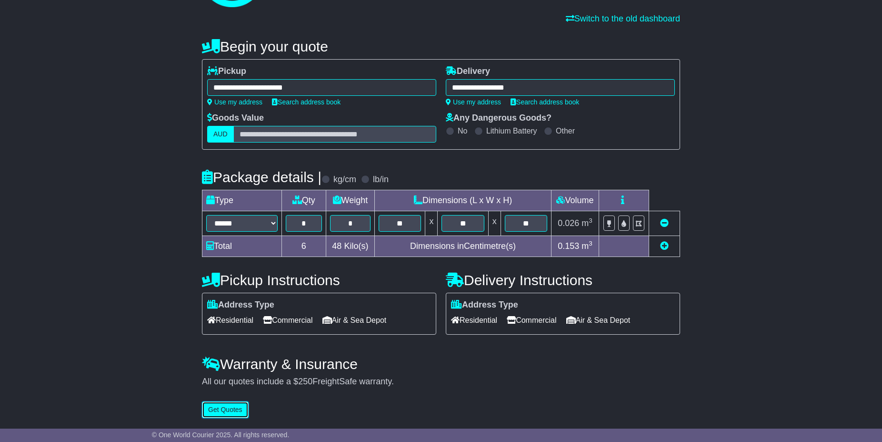 The width and height of the screenshot is (882, 442). What do you see at coordinates (512, 131) in the screenshot?
I see `label: Lithium Battery` at bounding box center [512, 131].